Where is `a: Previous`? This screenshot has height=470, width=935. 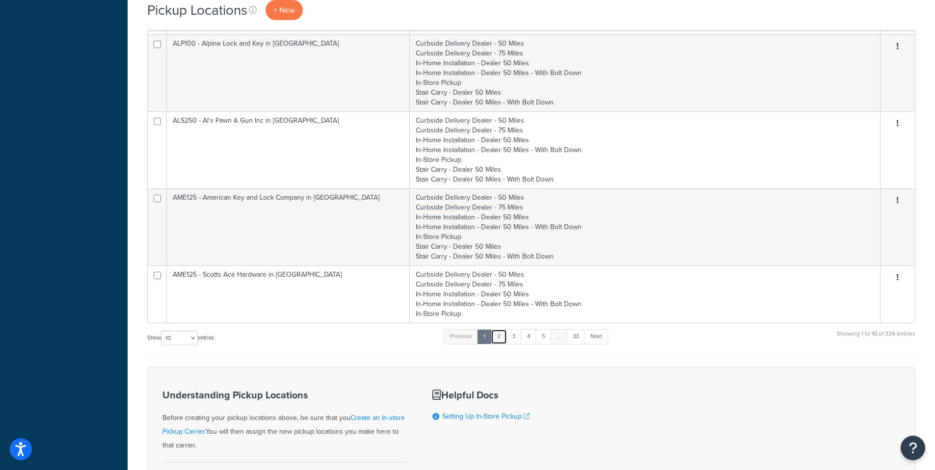 a: Previous is located at coordinates (461, 337).